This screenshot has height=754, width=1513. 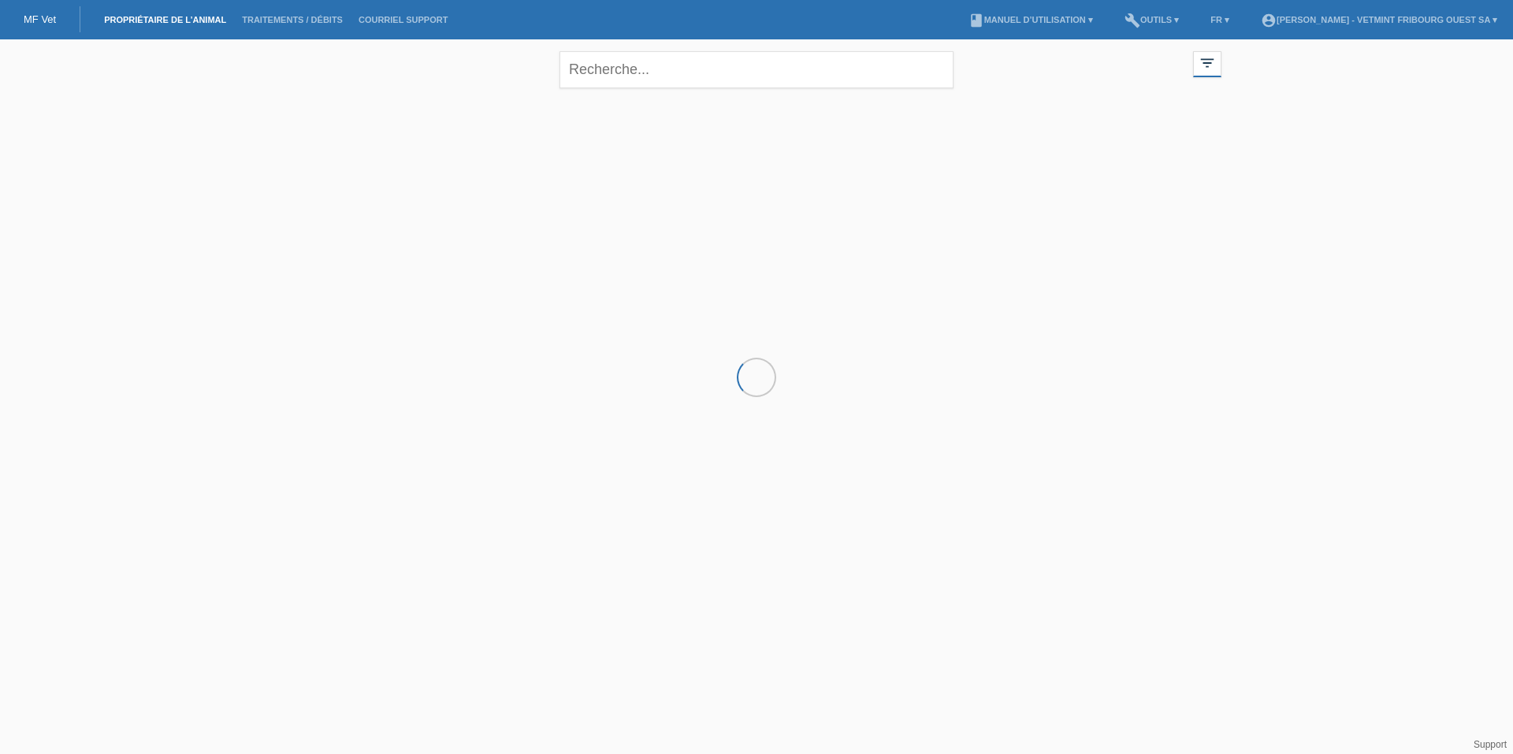 What do you see at coordinates (165, 20) in the screenshot?
I see `a: Propriétaire de l’animal` at bounding box center [165, 20].